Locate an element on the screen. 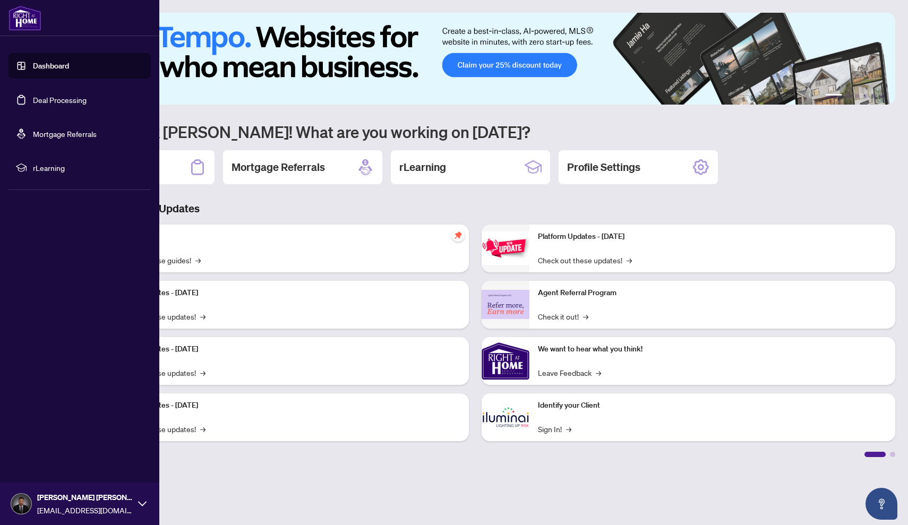 Image resolution: width=908 pixels, height=525 pixels. h3: Brokerage & Industry Updates is located at coordinates (475, 209).